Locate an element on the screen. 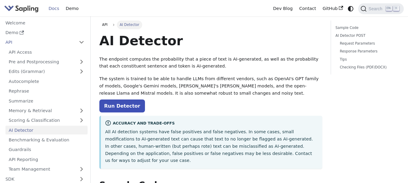 The height and width of the screenshot is (183, 408). a: Autocomplete is located at coordinates (47, 81).